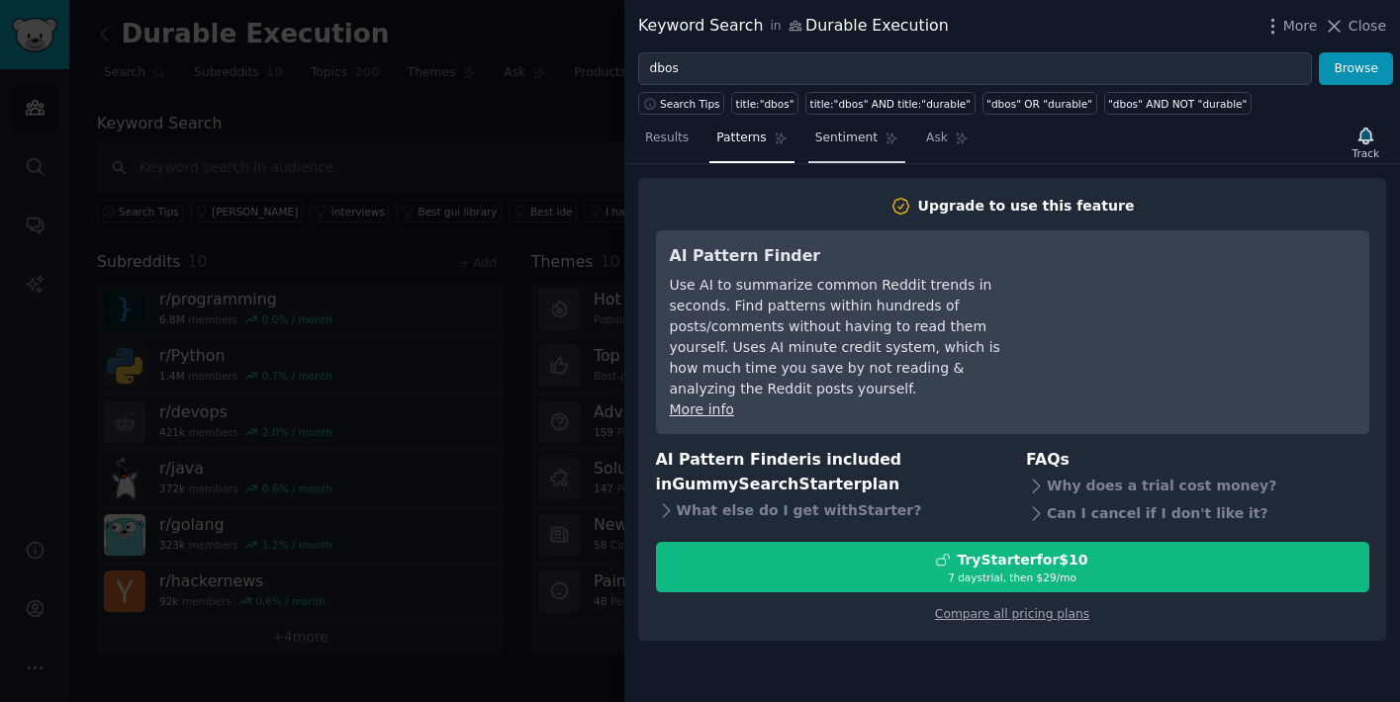 The height and width of the screenshot is (702, 1400). What do you see at coordinates (775, 27) in the screenshot?
I see `span: in` at bounding box center [775, 27].